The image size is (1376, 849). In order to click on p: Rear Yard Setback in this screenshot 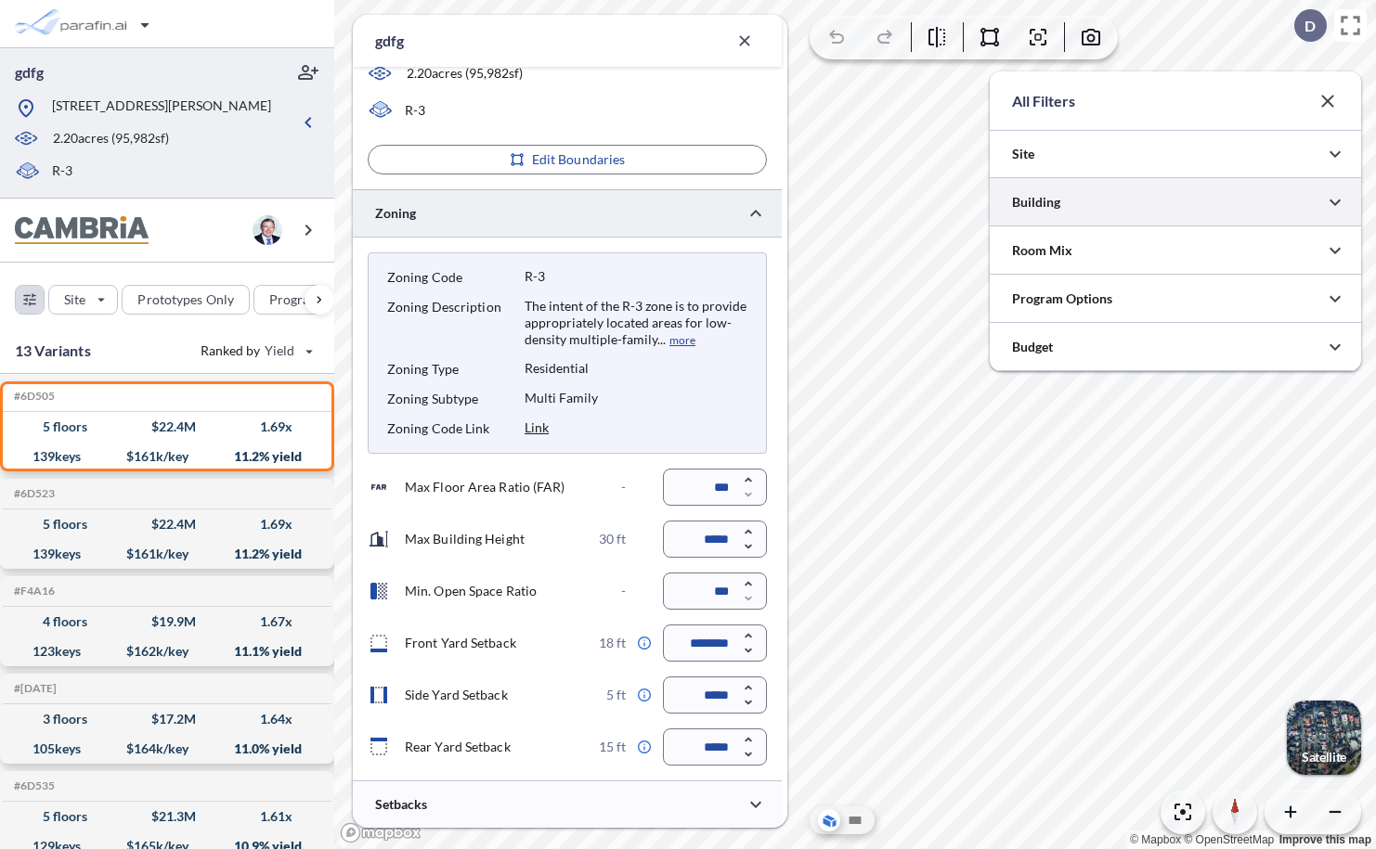, I will do `click(458, 747)`.